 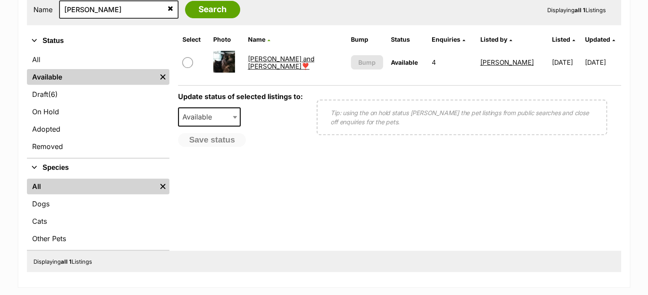 What do you see at coordinates (98, 104) in the screenshot?
I see `div: Status` at bounding box center [98, 104].